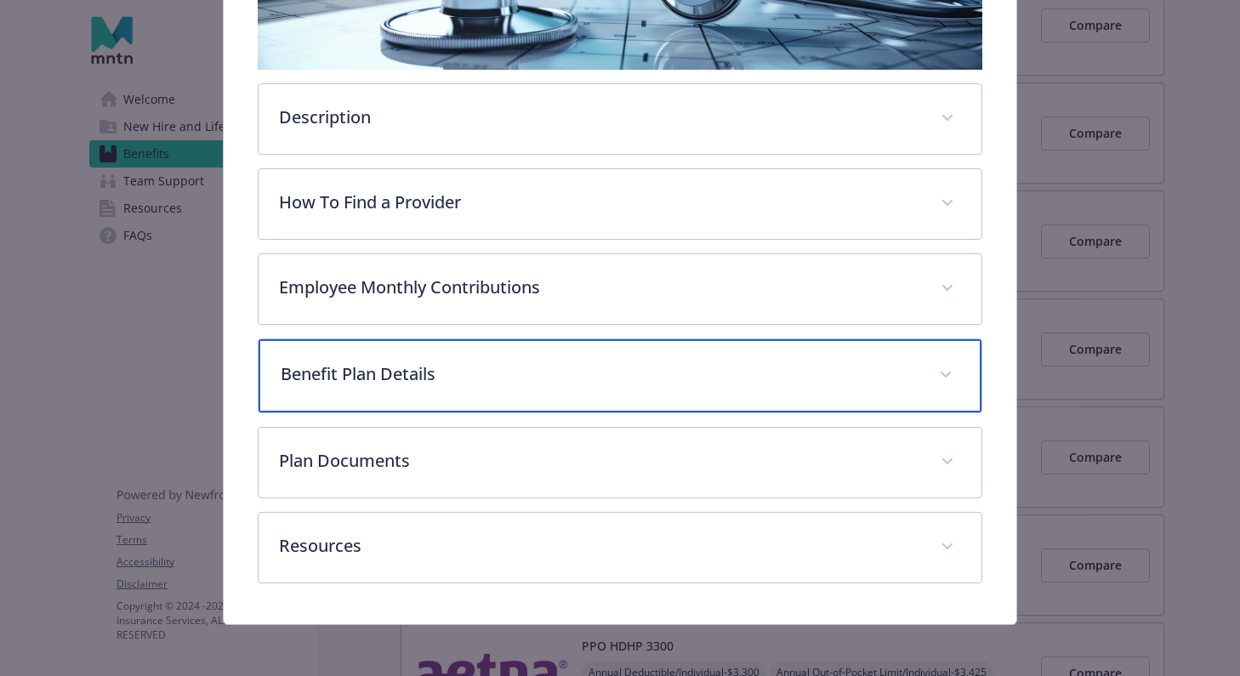 This screenshot has height=676, width=1240. I want to click on p: Description, so click(599, 117).